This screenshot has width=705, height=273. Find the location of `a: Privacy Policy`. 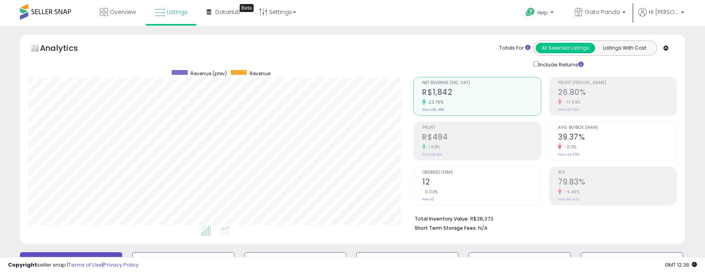

a: Privacy Policy is located at coordinates (121, 264).